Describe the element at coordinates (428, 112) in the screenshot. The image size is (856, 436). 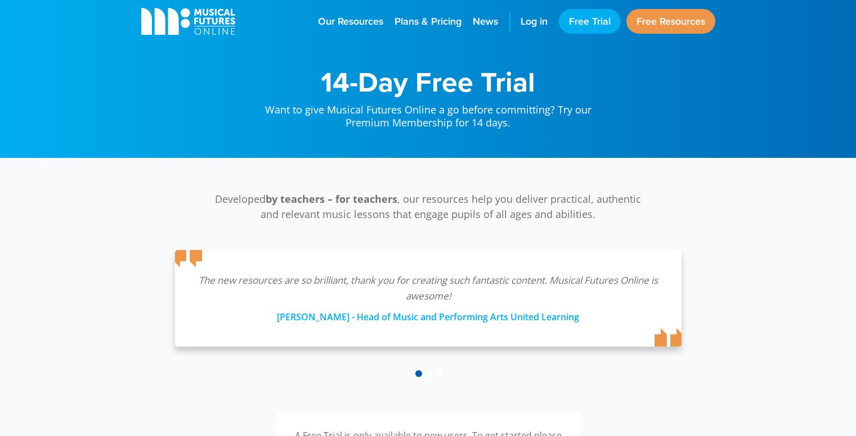
I see `p: Want to give Musical Futures Online a go before committing? Try our Premium Membership for 14 days.` at that location.